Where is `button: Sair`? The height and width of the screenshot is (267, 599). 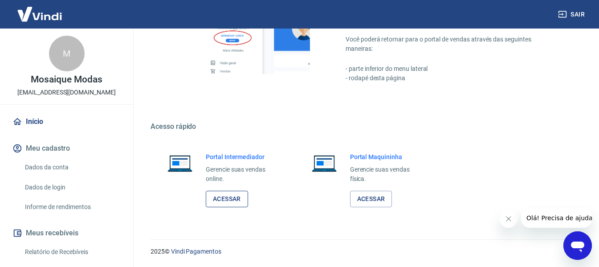 button: Sair is located at coordinates (572, 14).